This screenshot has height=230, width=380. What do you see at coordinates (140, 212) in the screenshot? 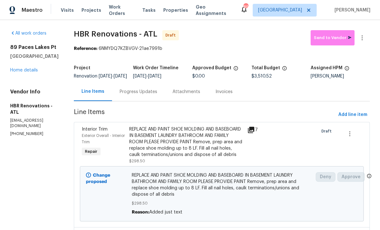
I see `span: Reason:` at bounding box center [140, 212].